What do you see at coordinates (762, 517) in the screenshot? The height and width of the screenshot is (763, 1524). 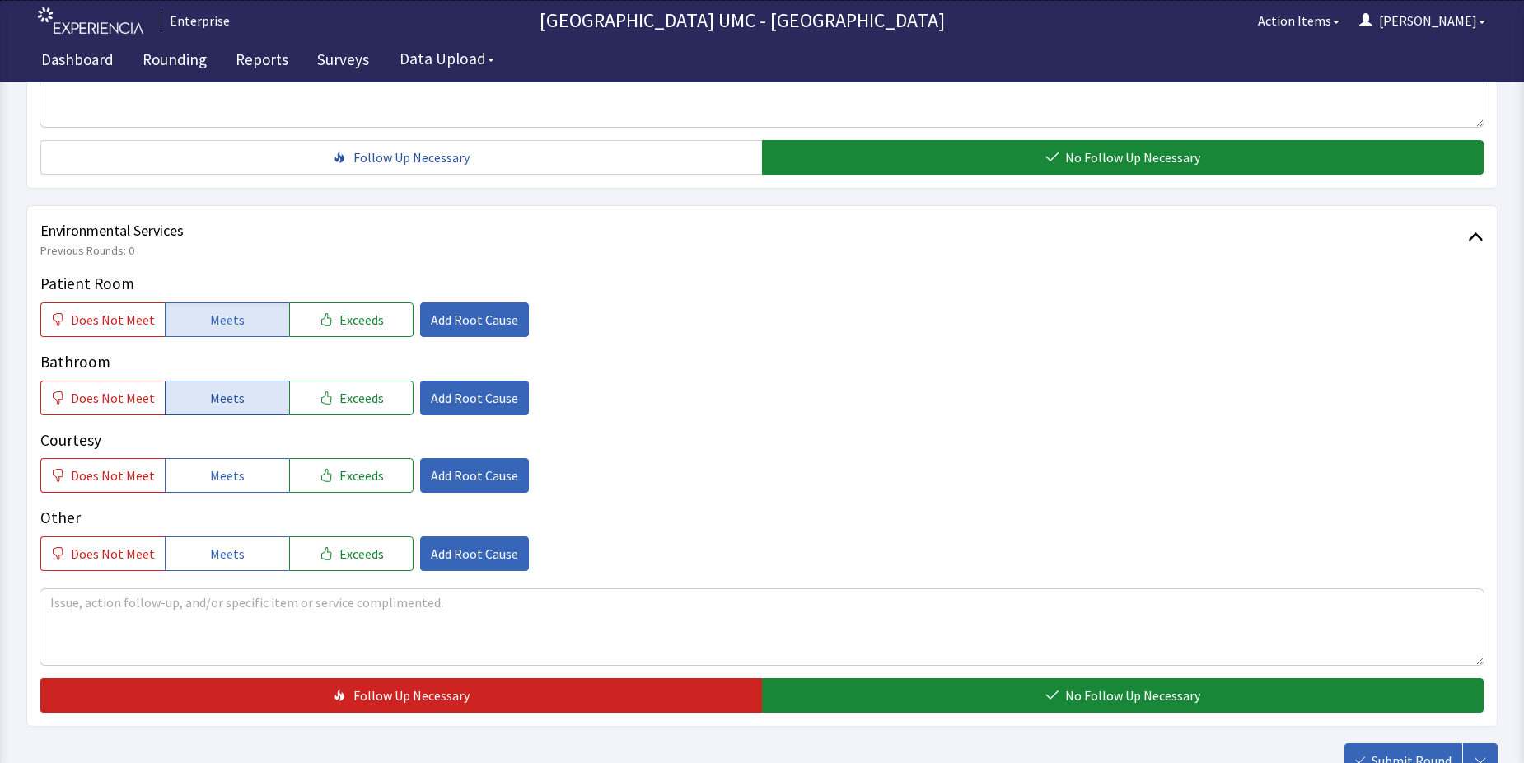 I see `p: Other` at bounding box center [762, 517].